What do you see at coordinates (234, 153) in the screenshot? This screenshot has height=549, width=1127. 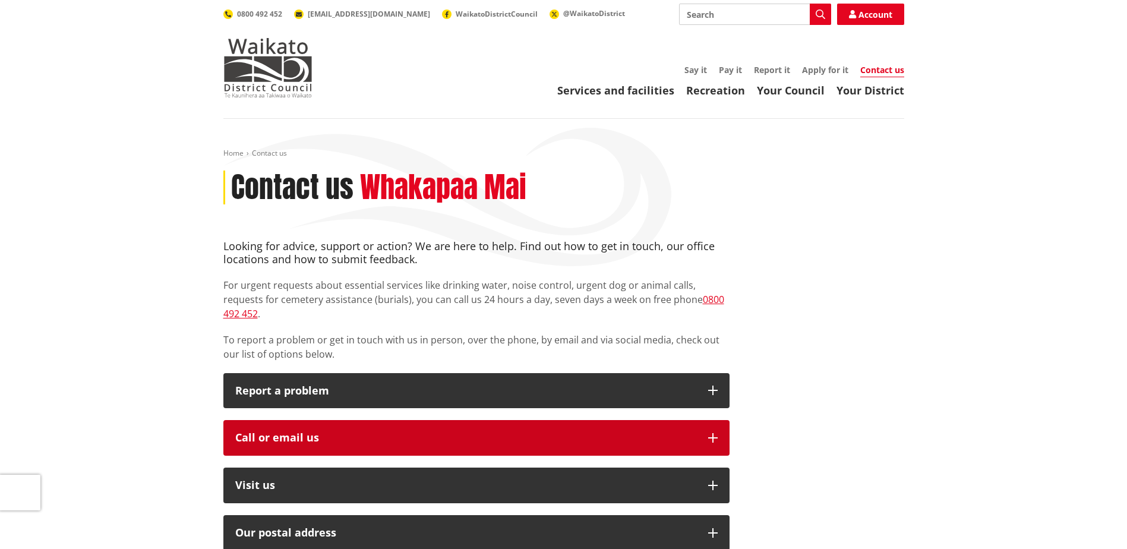 I see `a: Home` at bounding box center [234, 153].